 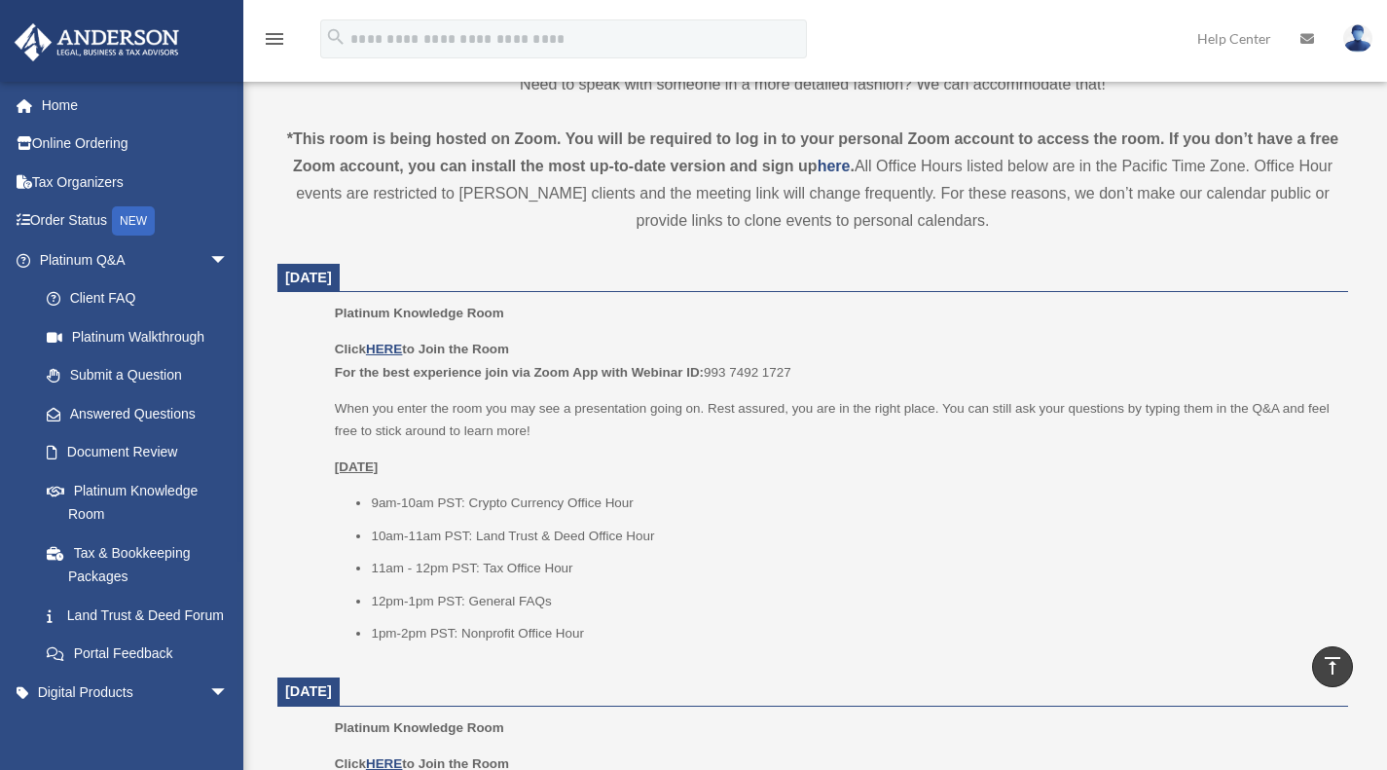 What do you see at coordinates (1333, 666) in the screenshot?
I see `i: vertical_align_top` at bounding box center [1333, 666].